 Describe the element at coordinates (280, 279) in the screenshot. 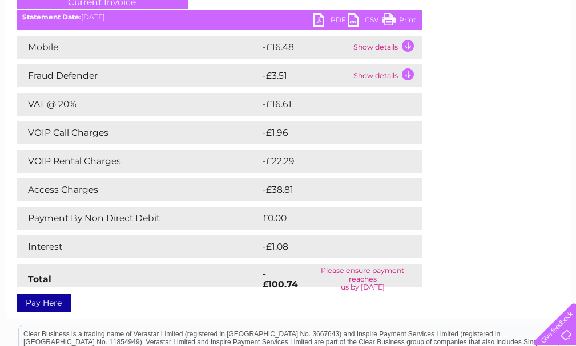

I see `strong: -£100.74` at that location.